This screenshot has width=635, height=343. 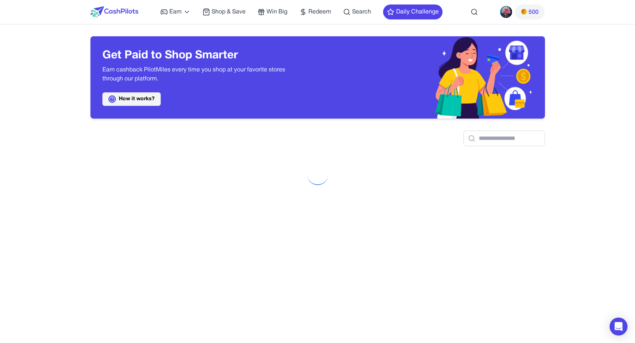 What do you see at coordinates (533, 12) in the screenshot?
I see `span: 500` at bounding box center [533, 12].